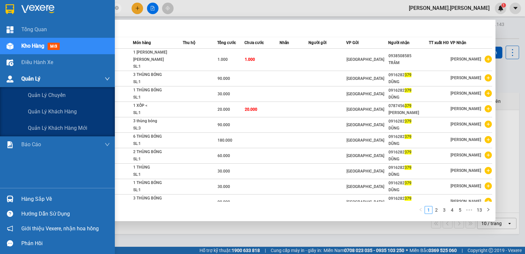 This screenshot has height=254, width=525. I want to click on span: VP Nhận, so click(458, 43).